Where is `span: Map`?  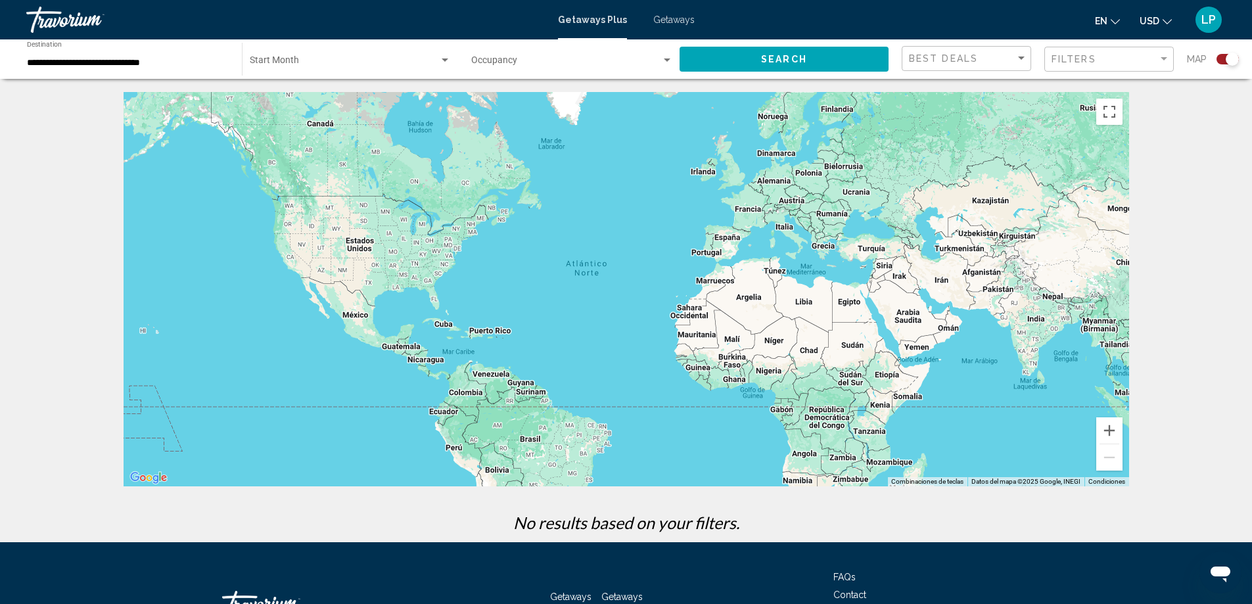 span: Map is located at coordinates (1197, 59).